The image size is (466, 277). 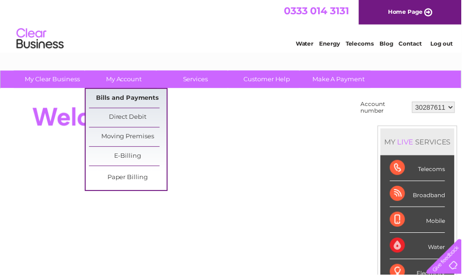 I want to click on a: 0333 014 3131, so click(x=319, y=10).